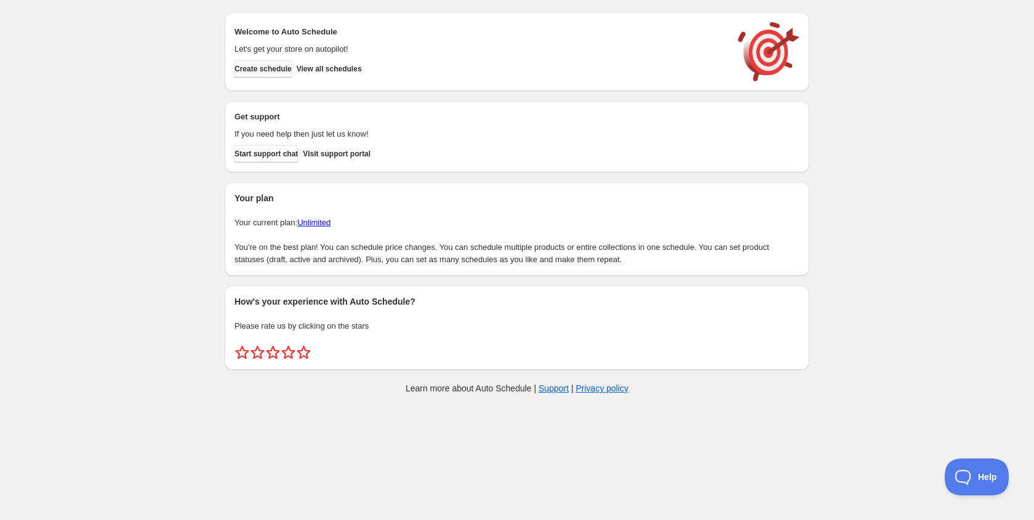 This screenshot has width=1034, height=520. Describe the element at coordinates (337, 154) in the screenshot. I see `span: Visit support portal` at that location.